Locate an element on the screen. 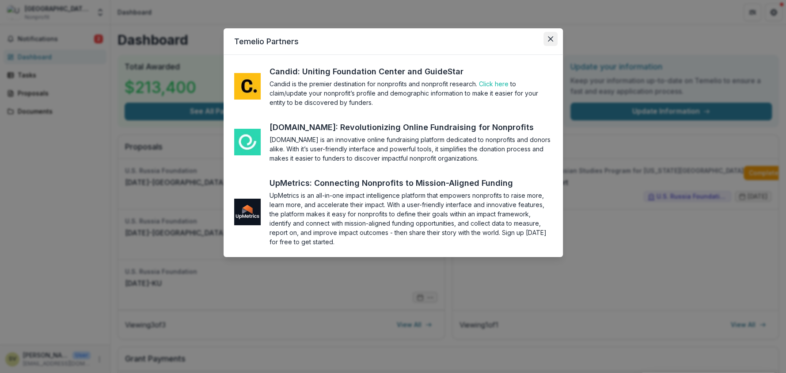 The height and width of the screenshot is (373, 786). section: Candid is the premier destination for nonprofits and nonprofit research. to claim/update your non... is located at coordinates (411, 93).